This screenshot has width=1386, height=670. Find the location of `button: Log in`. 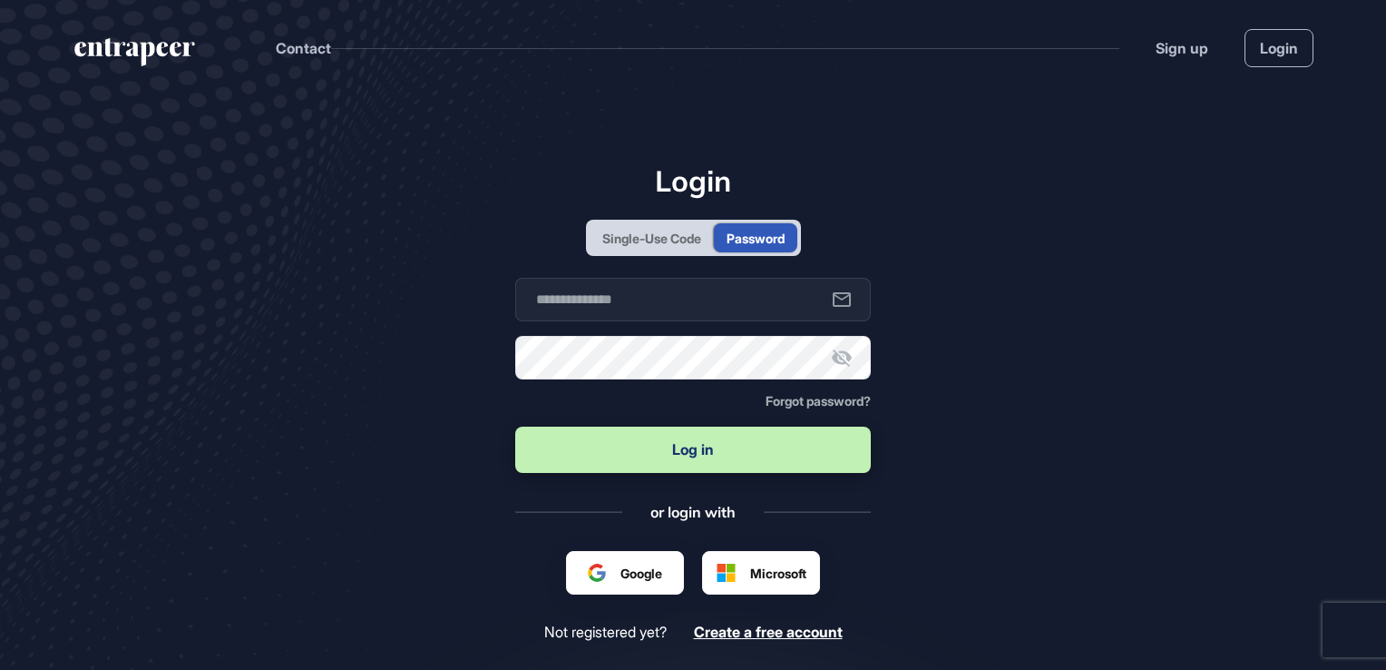

button: Log in is located at coordinates (693, 449).